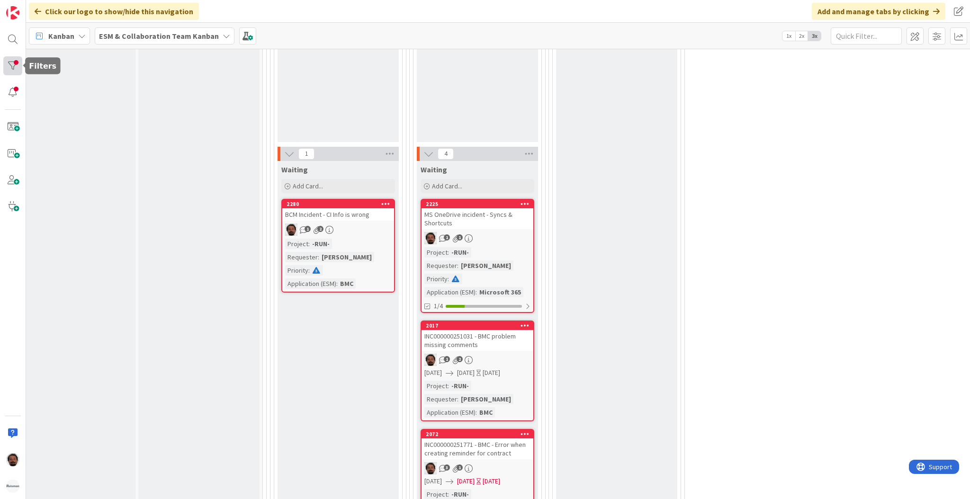 Image resolution: width=970 pixels, height=499 pixels. Describe the element at coordinates (789, 36) in the screenshot. I see `span: 1x` at that location.